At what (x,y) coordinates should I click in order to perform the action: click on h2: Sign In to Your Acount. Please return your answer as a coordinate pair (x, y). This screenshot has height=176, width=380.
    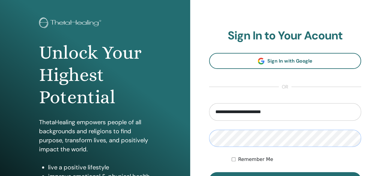
    Looking at the image, I should click on (285, 36).